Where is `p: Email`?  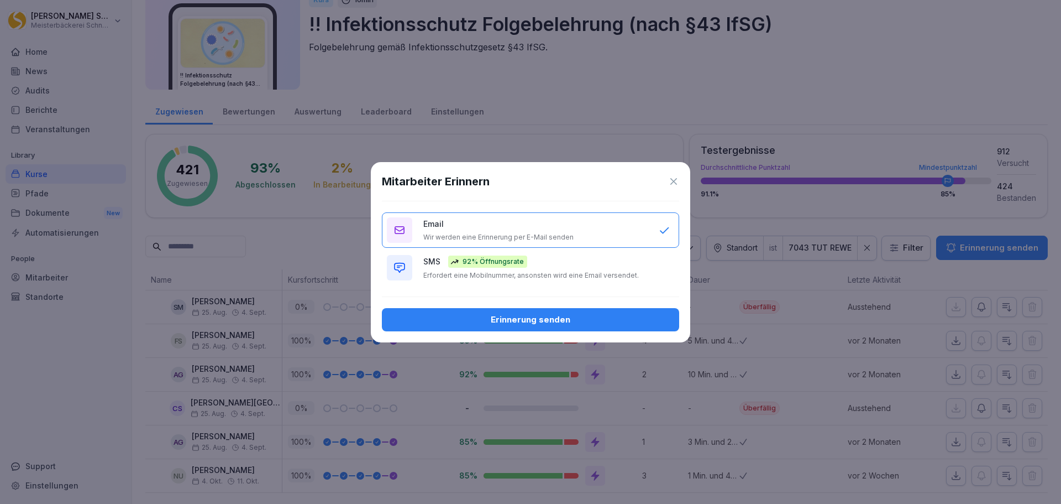 p: Email is located at coordinates (433, 223).